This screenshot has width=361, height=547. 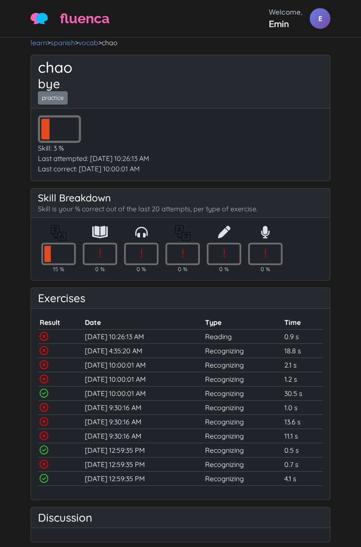 What do you see at coordinates (243, 323) in the screenshot?
I see `th: Type` at bounding box center [243, 323].